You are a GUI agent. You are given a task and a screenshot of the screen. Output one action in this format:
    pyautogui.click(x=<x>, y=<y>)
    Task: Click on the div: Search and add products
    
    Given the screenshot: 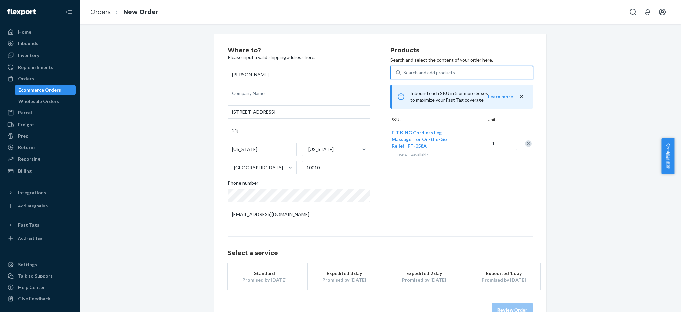 What is the action you would take?
    pyautogui.click(x=429, y=72)
    